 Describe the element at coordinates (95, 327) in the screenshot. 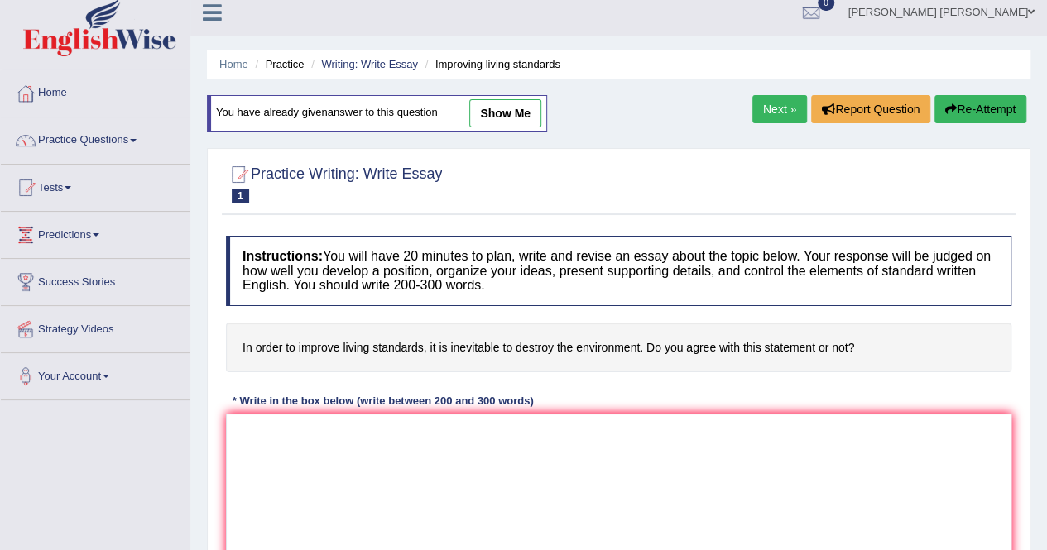

I see `a: Strategy Videos` at that location.